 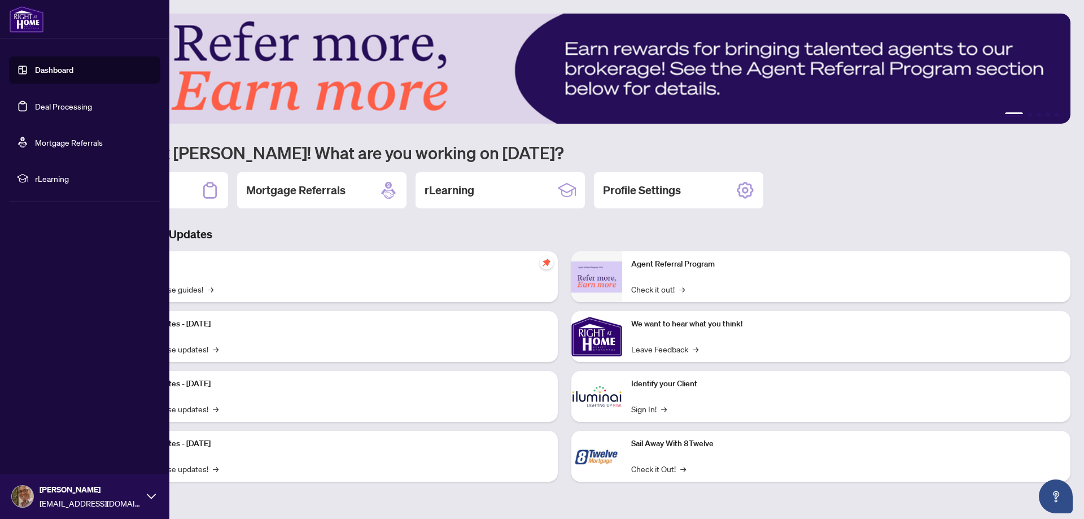 What do you see at coordinates (27, 19) in the screenshot?
I see `img: logo` at bounding box center [27, 19].